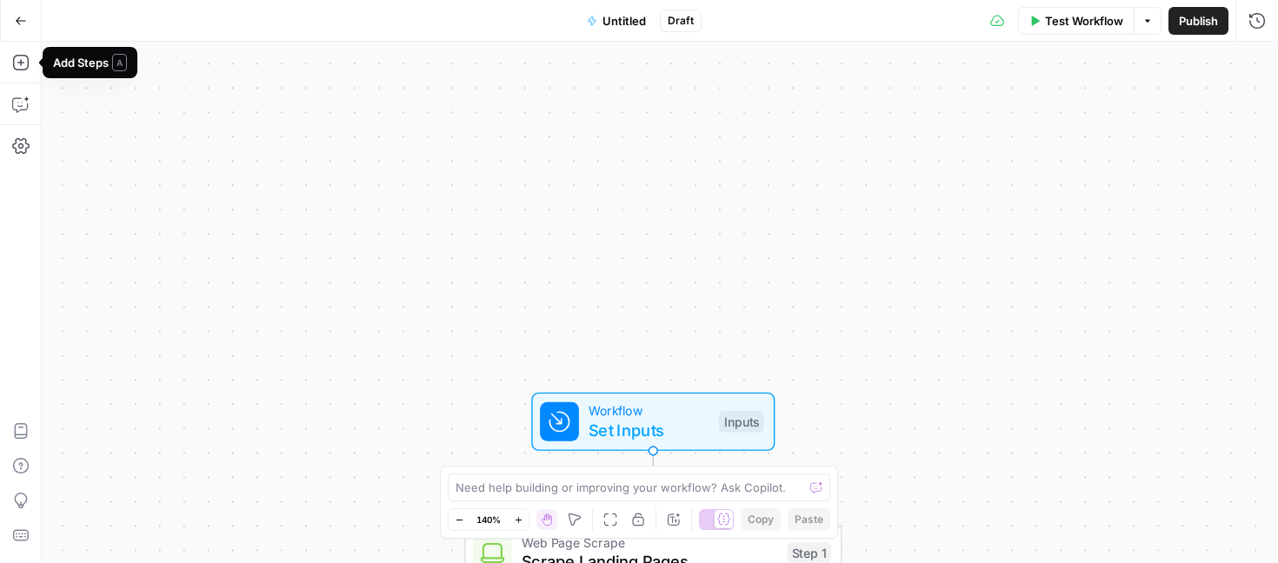 Image resolution: width=1278 pixels, height=563 pixels. What do you see at coordinates (624, 21) in the screenshot?
I see `span: Untitled` at bounding box center [624, 21].